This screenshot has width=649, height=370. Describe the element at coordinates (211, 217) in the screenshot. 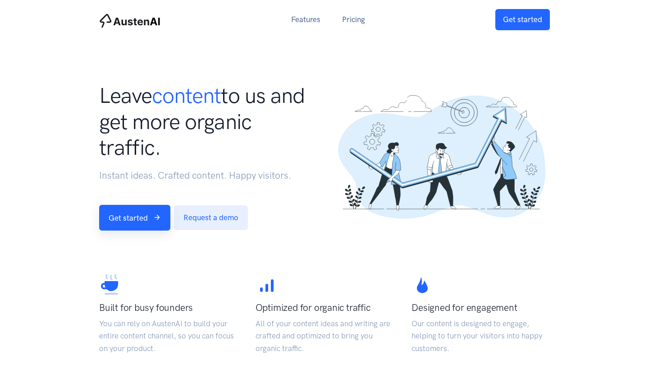

I see `a: Request a demo` at that location.